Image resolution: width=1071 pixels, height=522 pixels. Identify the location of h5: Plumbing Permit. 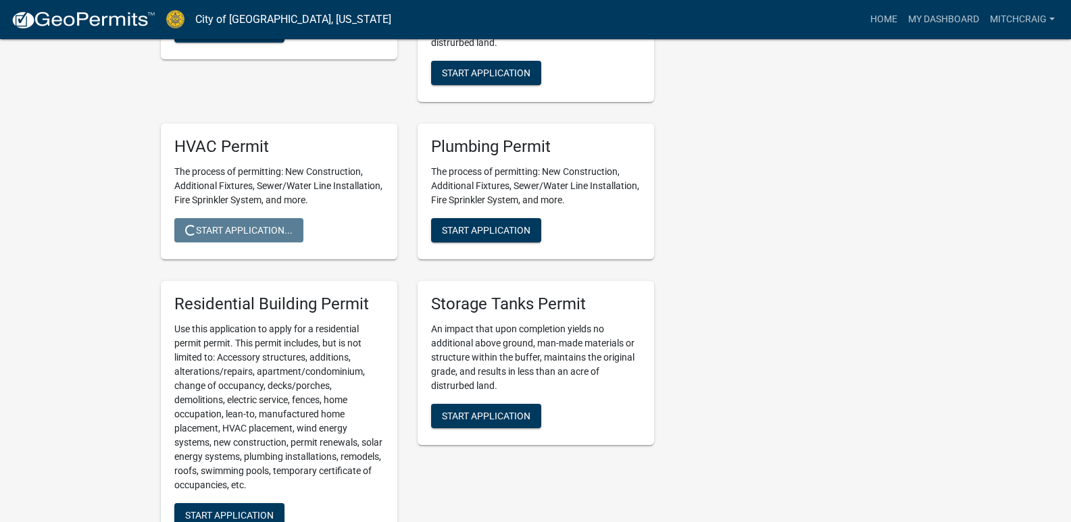
(536, 147).